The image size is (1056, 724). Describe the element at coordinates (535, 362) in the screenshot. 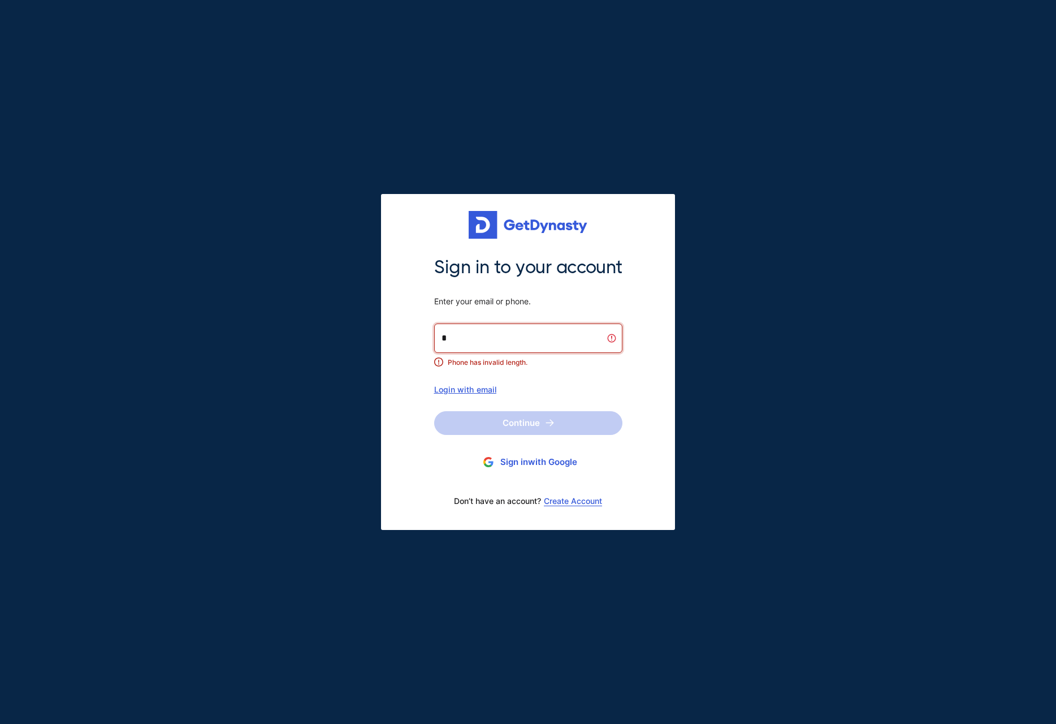

I see `span: Phone has invalid length.` at that location.